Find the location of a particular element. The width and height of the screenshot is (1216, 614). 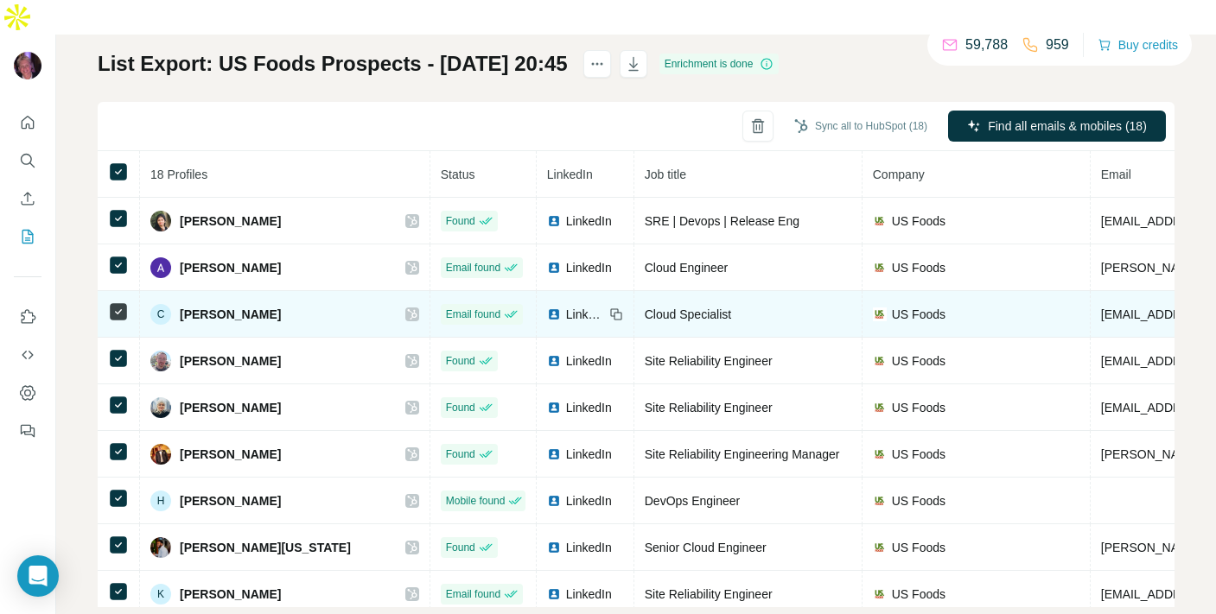

span: Email is located at coordinates (1115, 175).